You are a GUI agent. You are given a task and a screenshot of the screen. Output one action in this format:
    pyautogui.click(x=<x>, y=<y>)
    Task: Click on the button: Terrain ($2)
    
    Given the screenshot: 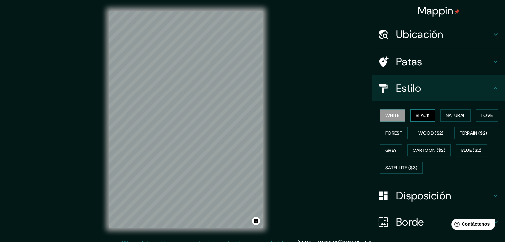 What is the action you would take?
    pyautogui.click(x=473, y=133)
    